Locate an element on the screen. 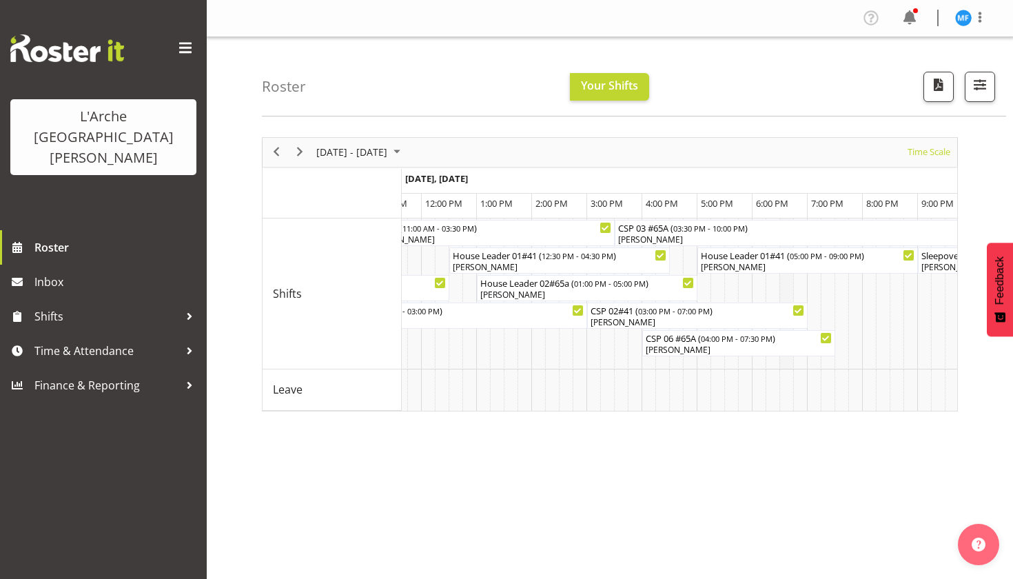 The height and width of the screenshot is (579, 1013). div: Shifts"s event - House Leader 01#41 Begin From Monday, August 11, 2025 at 12:30:00 PM GMT+12:00 E... is located at coordinates (559, 260).